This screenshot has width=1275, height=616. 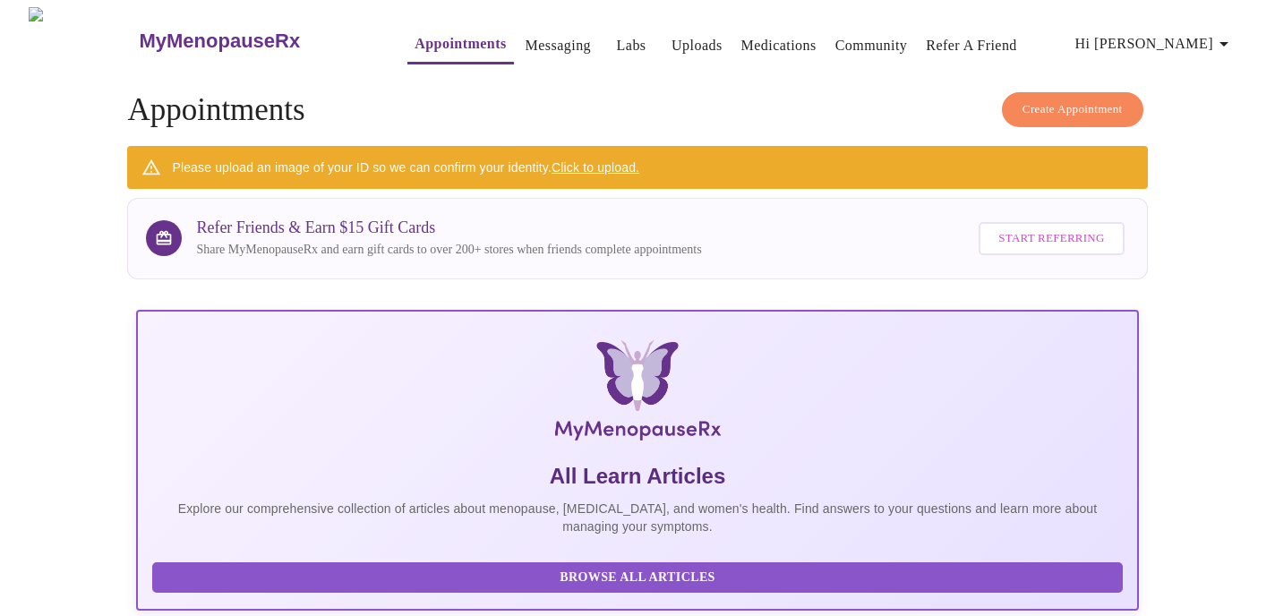 I want to click on a: Community, so click(x=871, y=46).